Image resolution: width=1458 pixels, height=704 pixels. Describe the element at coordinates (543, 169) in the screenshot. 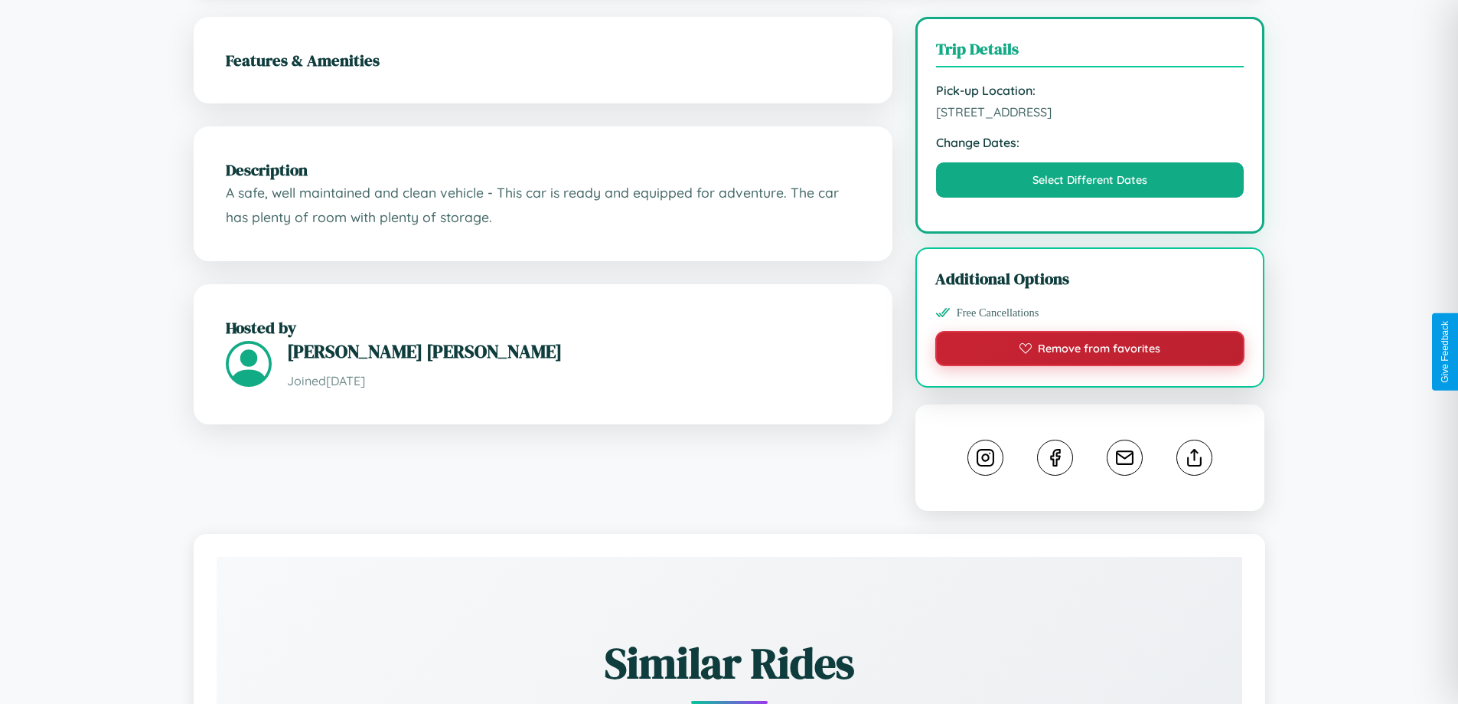

I see `h2: Description` at that location.